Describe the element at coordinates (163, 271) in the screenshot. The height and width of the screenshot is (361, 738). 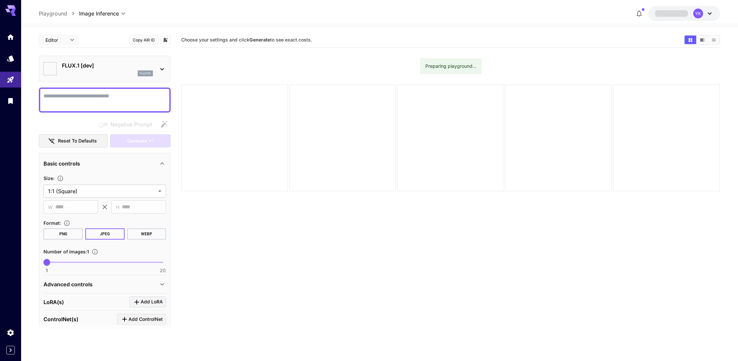
I see `span: 20` at that location.